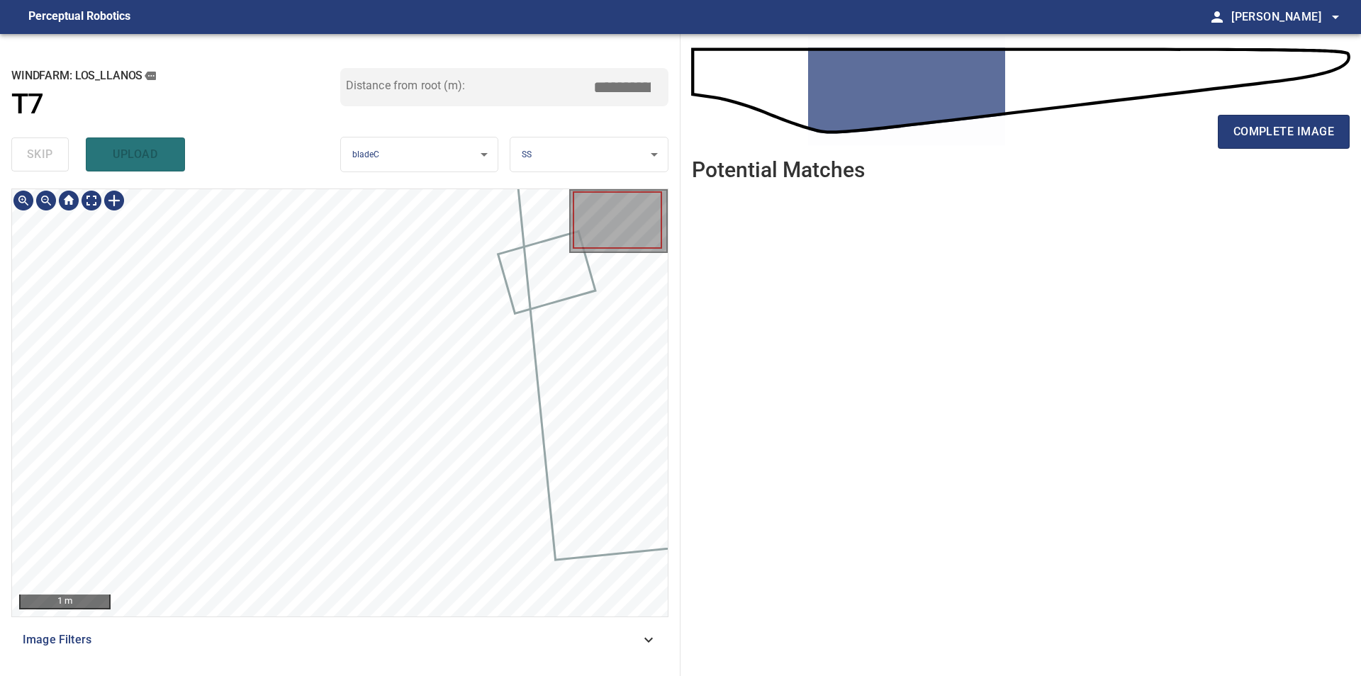 This screenshot has width=1361, height=676. I want to click on div: Toggle selection, so click(114, 201).